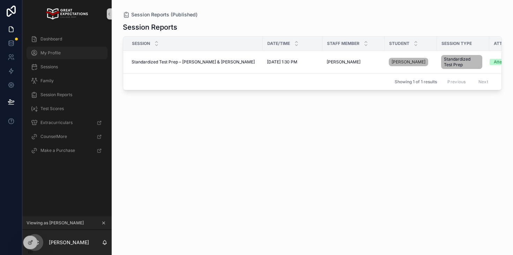  What do you see at coordinates (54, 137) in the screenshot?
I see `span: CounselMore` at bounding box center [54, 137].